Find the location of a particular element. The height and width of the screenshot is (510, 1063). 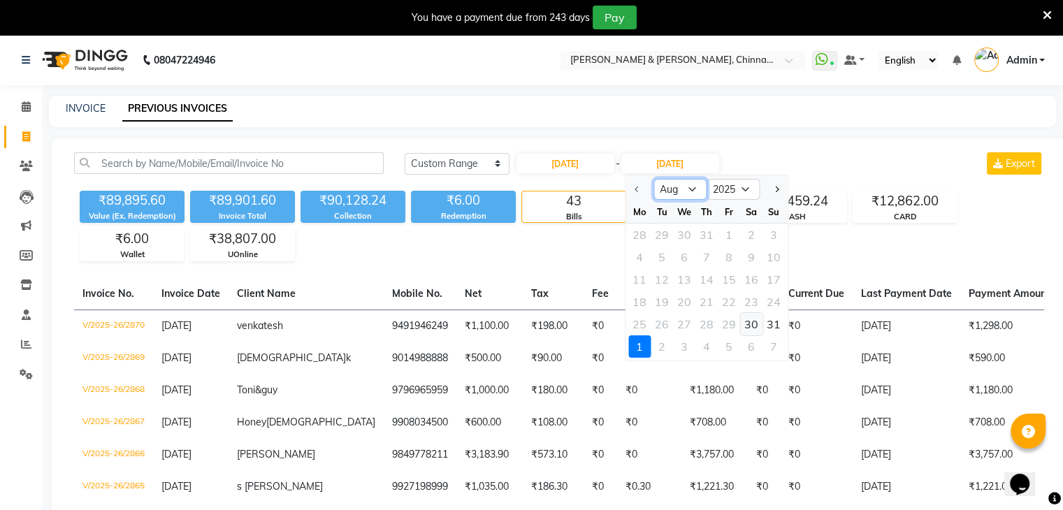

div: Fr is located at coordinates (729, 212).